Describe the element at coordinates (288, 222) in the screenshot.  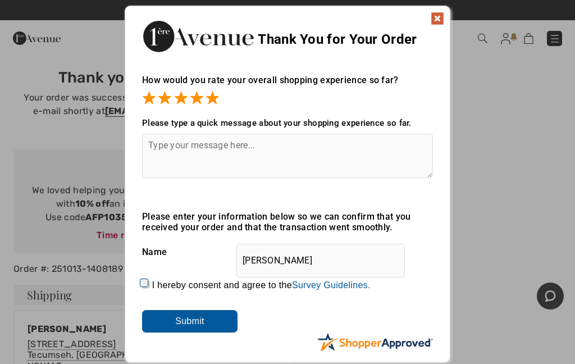
I see `div: Please enter your information below so we can confirm that you received your order and that the t...` at that location.